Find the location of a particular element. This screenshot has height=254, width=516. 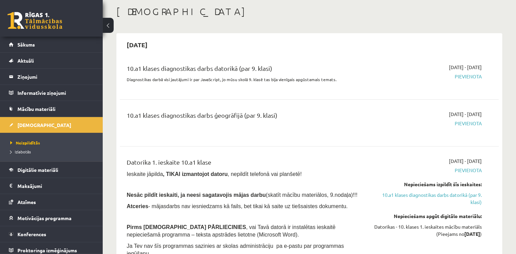

span: , vai Tavā datorā ir instalētas ieskaitē nepieciešamā programma – teksta apstrādes lietotne (Micr... is located at coordinates (231, 231).